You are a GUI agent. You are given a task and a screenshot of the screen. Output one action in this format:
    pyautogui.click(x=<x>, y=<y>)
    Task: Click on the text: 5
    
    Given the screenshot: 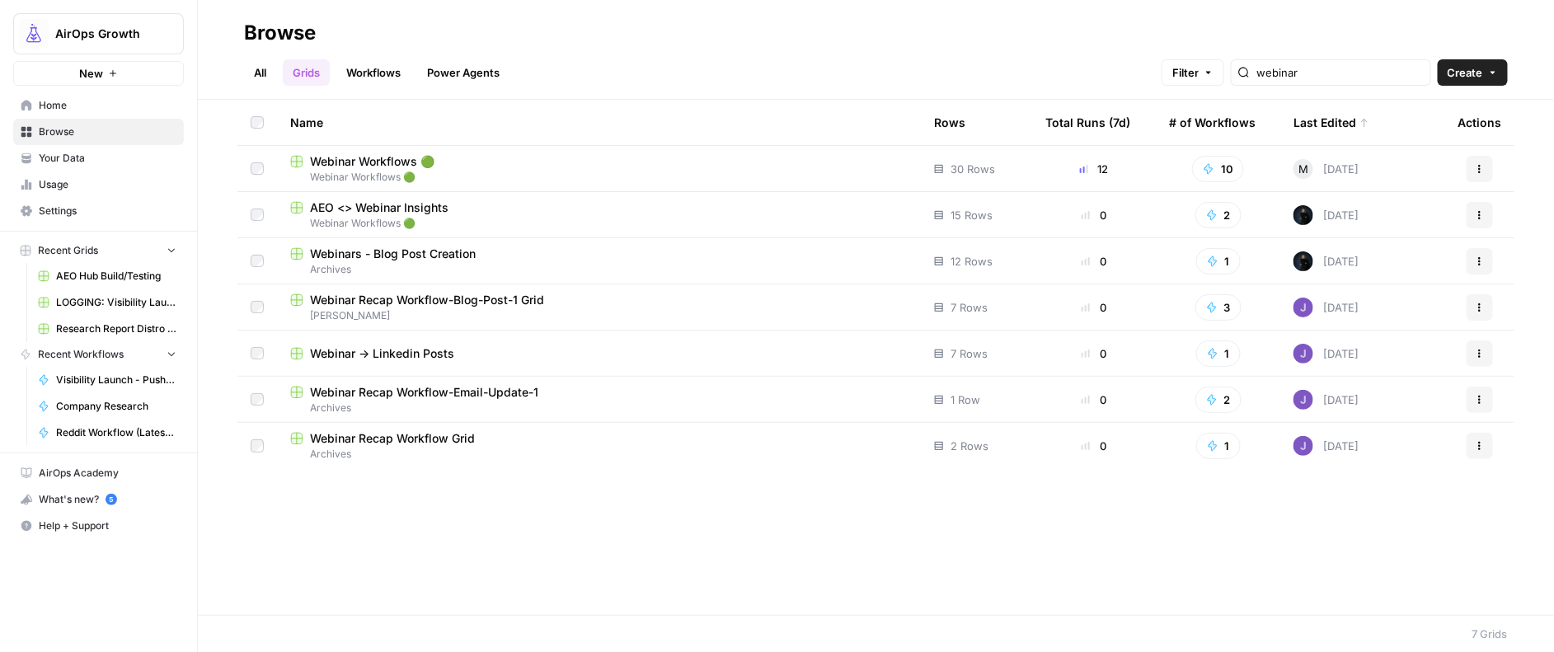 What is the action you would take?
    pyautogui.click(x=110, y=499)
    